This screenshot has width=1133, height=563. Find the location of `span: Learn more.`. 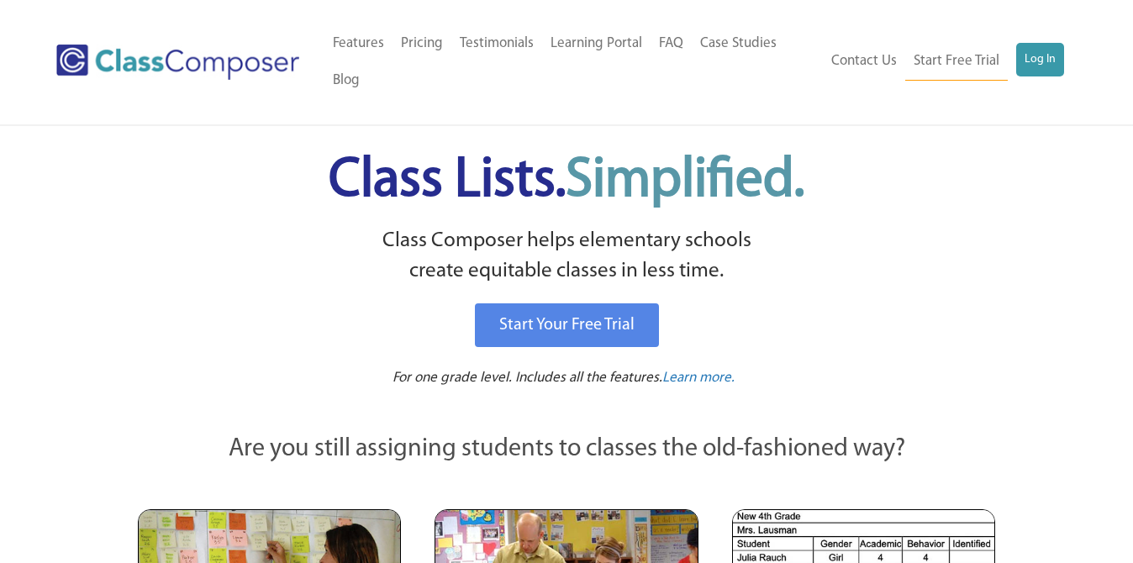

span: Learn more. is located at coordinates (699, 378).